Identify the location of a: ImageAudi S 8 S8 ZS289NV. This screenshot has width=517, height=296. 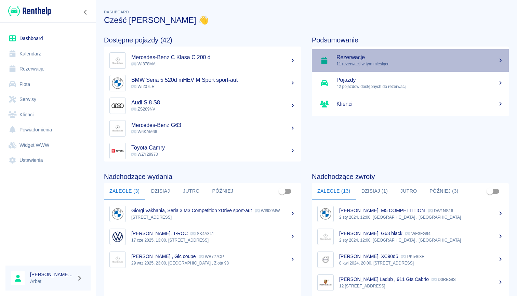
(202, 106).